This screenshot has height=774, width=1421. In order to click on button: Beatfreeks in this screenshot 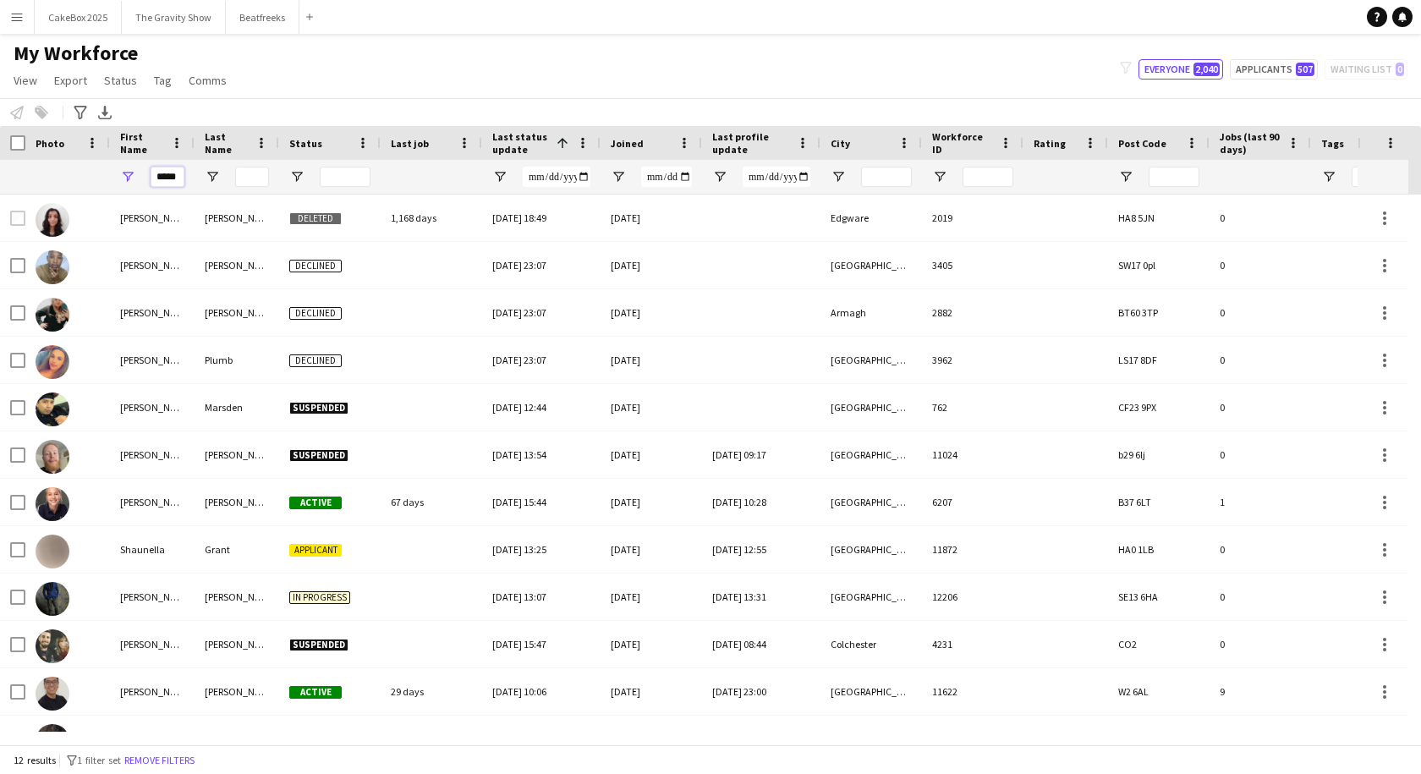, I will do `click(262, 17)`.